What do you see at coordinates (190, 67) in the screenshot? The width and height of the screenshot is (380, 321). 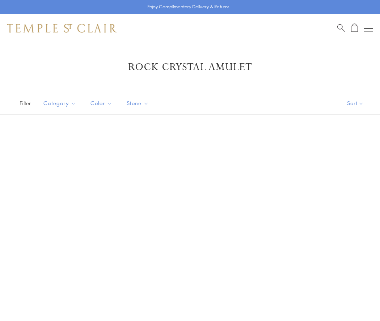 I see `h1: Rock Crystal Amulet` at bounding box center [190, 67].